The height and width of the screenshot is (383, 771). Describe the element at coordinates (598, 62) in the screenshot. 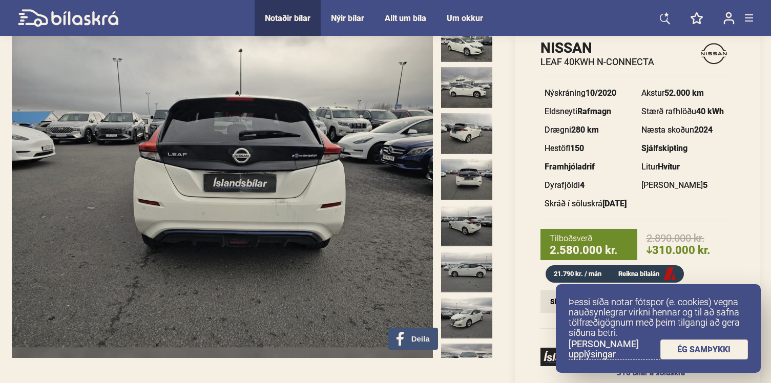

I see `h2: LEAF 40KWH N-CONNECTA` at that location.